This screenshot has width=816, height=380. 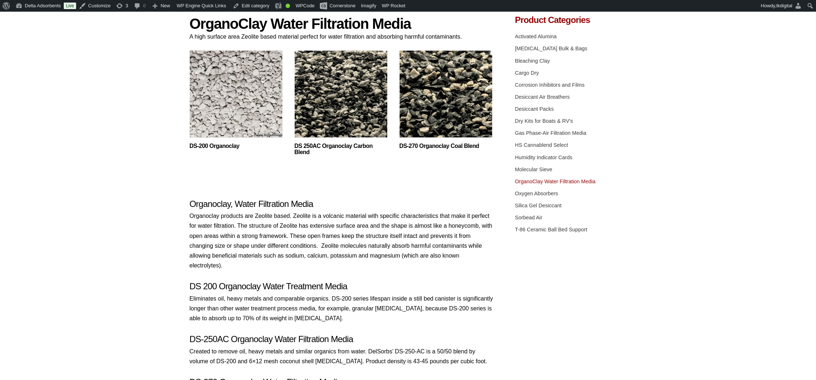 I want to click on span: tkdigital, so click(x=785, y=5).